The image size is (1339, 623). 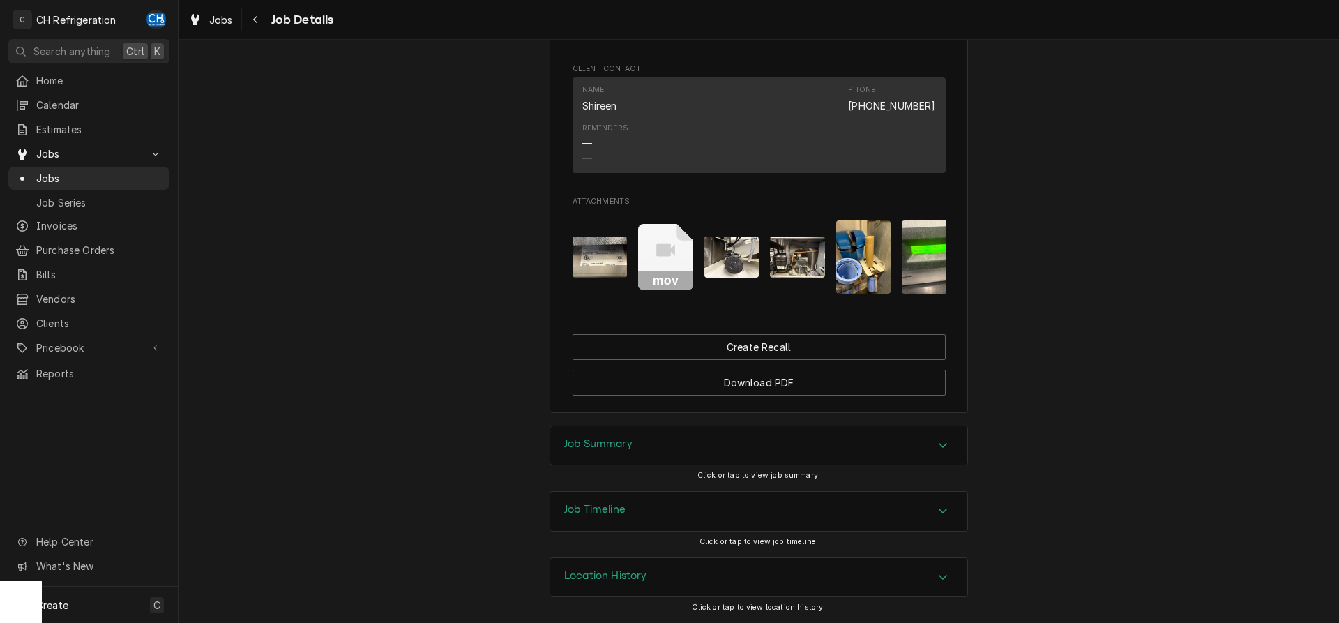 What do you see at coordinates (759, 365) in the screenshot?
I see `div: Button Group` at bounding box center [759, 365].